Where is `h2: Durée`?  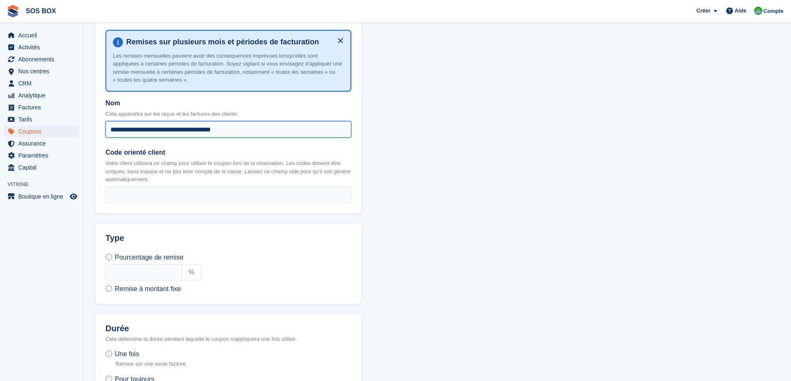 h2: Durée is located at coordinates (228, 329).